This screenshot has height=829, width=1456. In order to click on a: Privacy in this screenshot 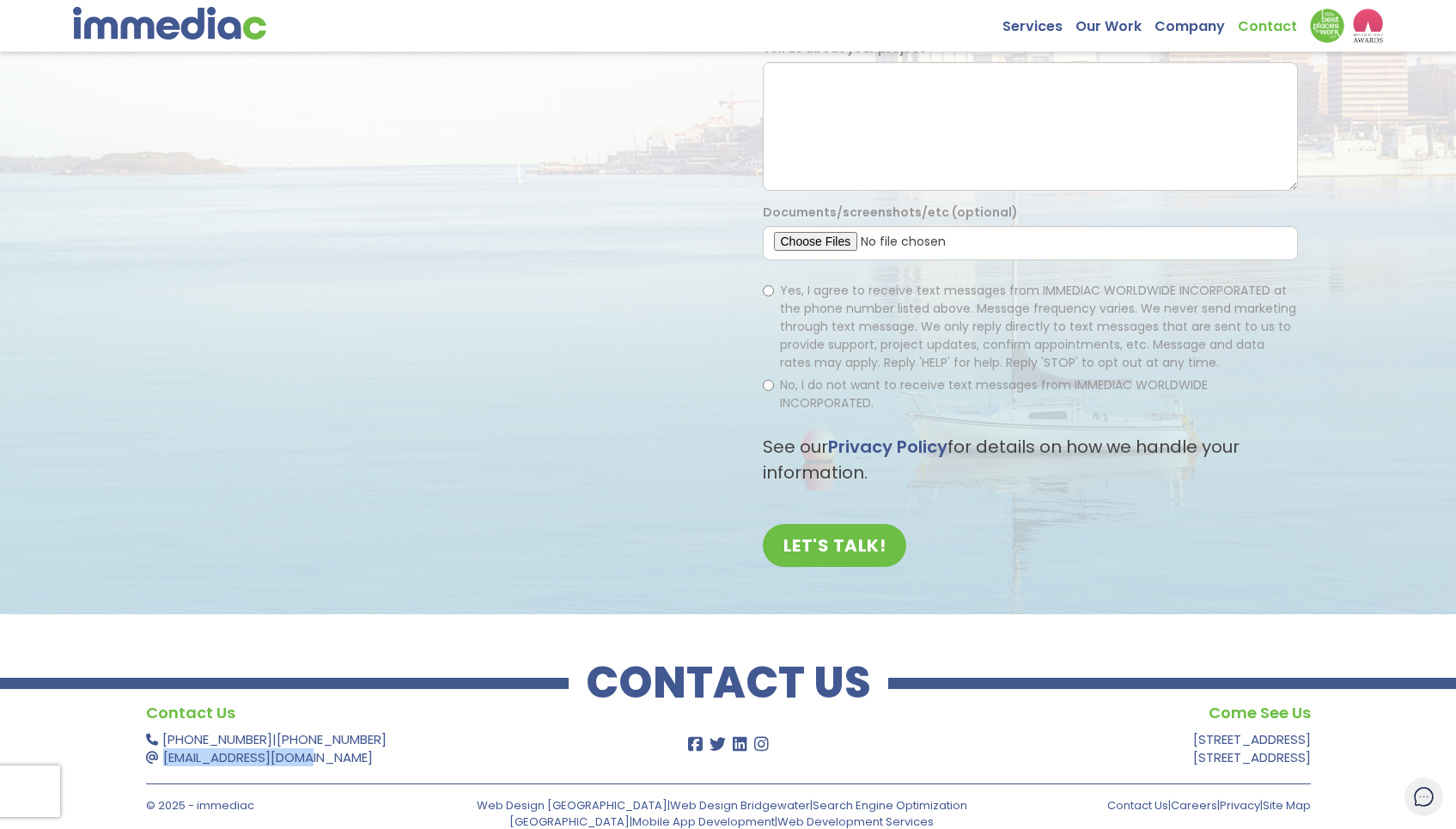, I will do `click(1240, 804)`.